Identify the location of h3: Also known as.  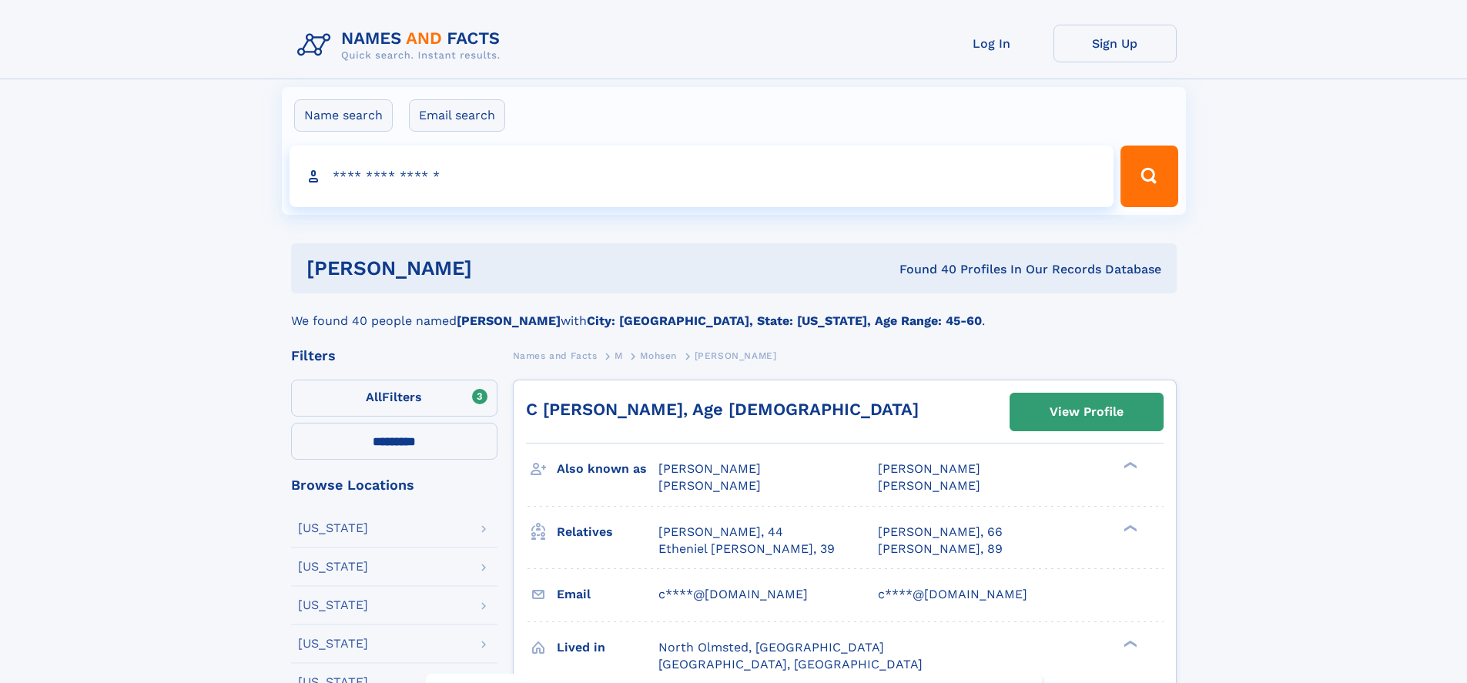
(607, 469).